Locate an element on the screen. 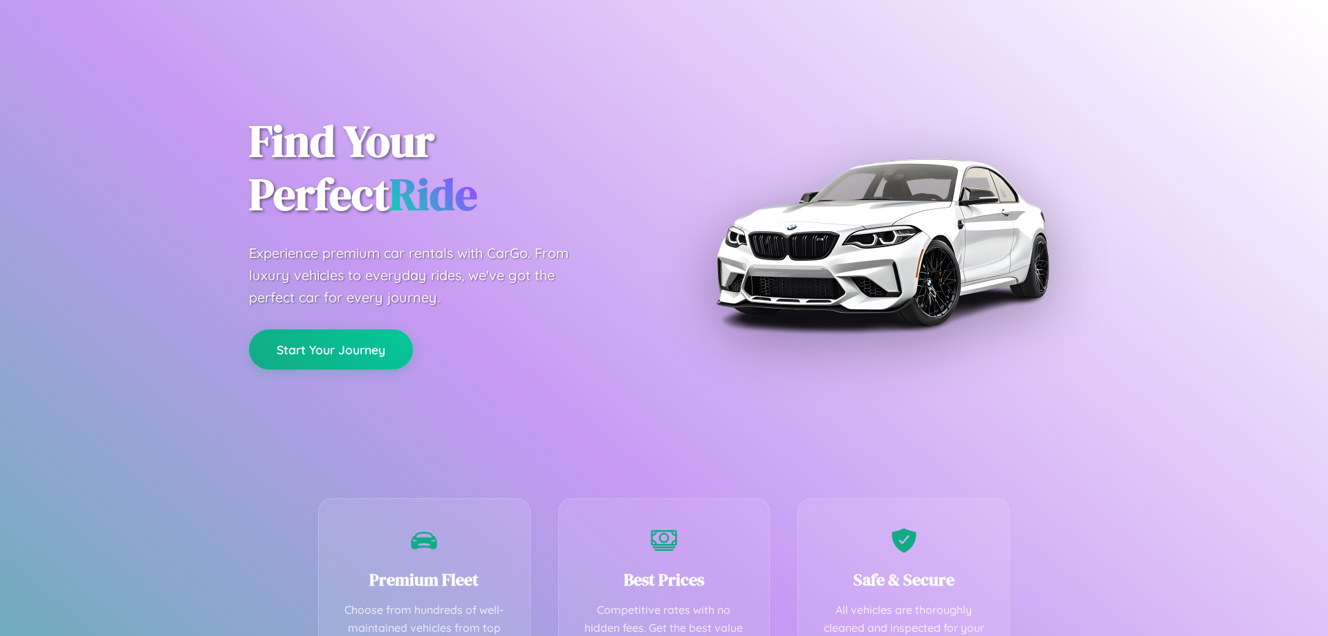  h3: Best Prices is located at coordinates (664, 579).